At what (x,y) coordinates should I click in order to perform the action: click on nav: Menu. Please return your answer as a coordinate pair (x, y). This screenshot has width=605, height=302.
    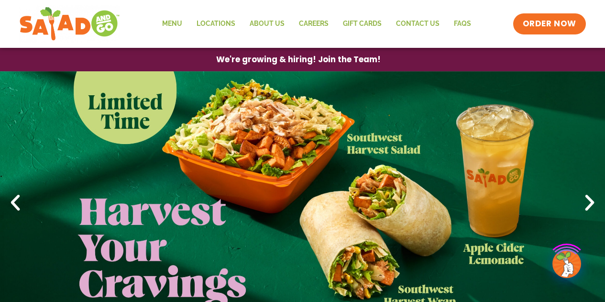
    Looking at the image, I should click on (317, 24).